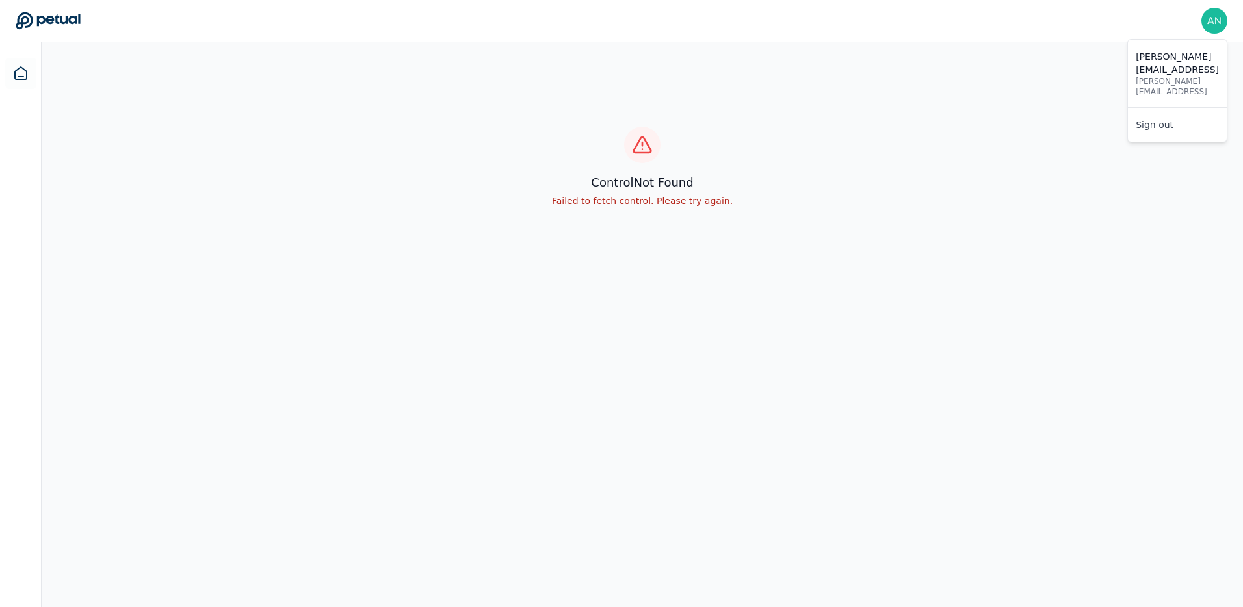 The image size is (1243, 607). Describe the element at coordinates (643, 183) in the screenshot. I see `h3: control Not Found` at that location.